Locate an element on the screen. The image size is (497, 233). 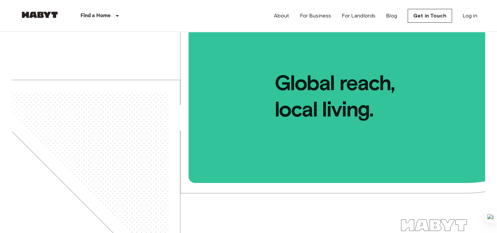
img: Habyt is located at coordinates (40, 15).